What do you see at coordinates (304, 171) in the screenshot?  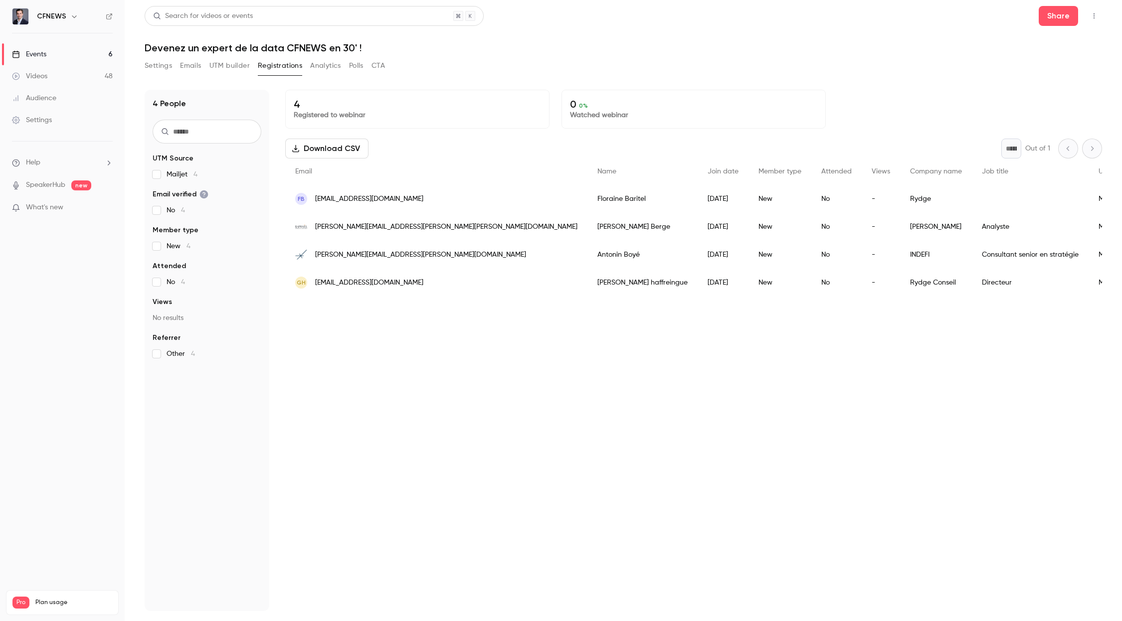 I see `span: Email` at bounding box center [304, 171].